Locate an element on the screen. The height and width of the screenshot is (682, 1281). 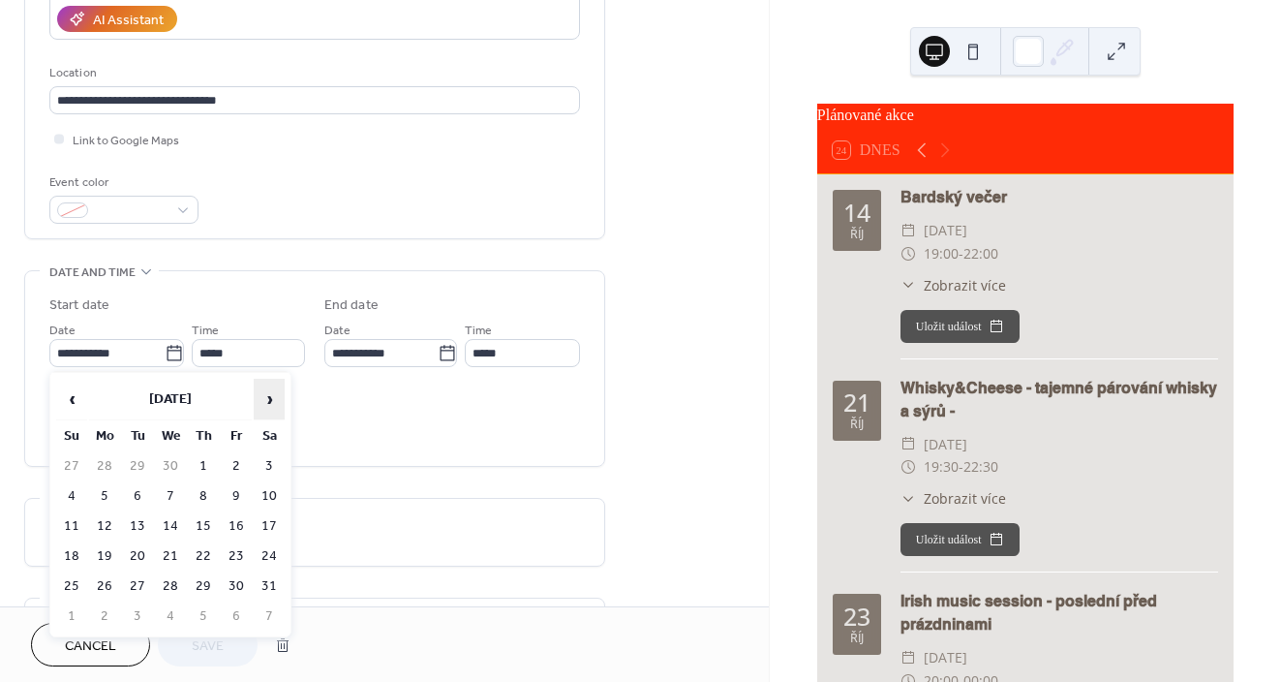
div: Location is located at coordinates (313, 73).